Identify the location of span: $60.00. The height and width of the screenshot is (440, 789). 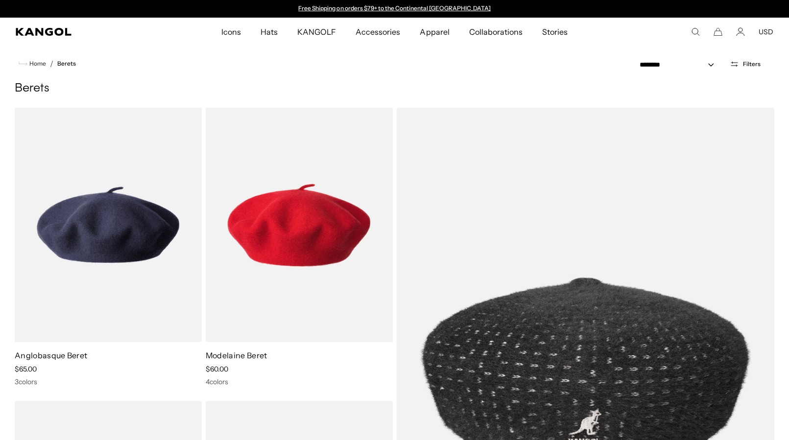
(217, 369).